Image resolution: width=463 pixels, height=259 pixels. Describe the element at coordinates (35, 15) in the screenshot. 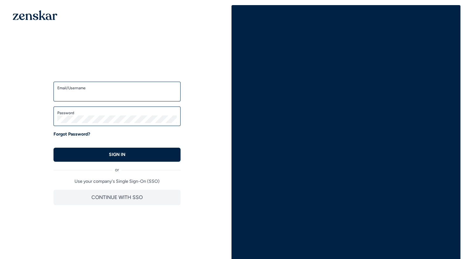

I see `img: 1OGAJ2xQqyY4LXKgY66KYq0eOWRCkrZdAb3gUhuVAqdWPZE9SRJmCz+oDMSn4zDLXe31Ii730ItAGKgCKgCCgCikA4Av8PJUP...` at that location.